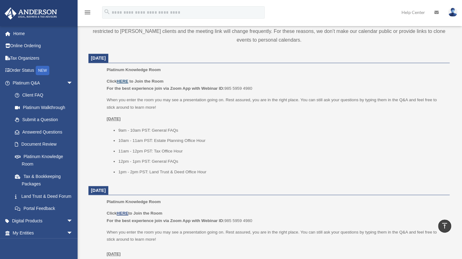 The height and width of the screenshot is (259, 462). Describe the element at coordinates (147, 81) in the screenshot. I see `b: to Join the Room` at that location.